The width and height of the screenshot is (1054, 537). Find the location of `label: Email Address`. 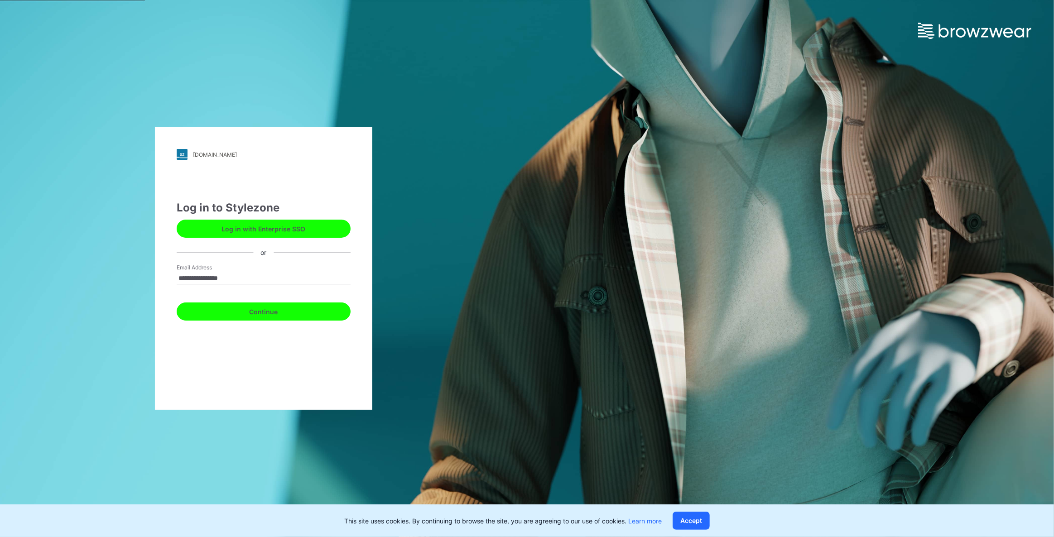

label: Email Address is located at coordinates (208, 268).